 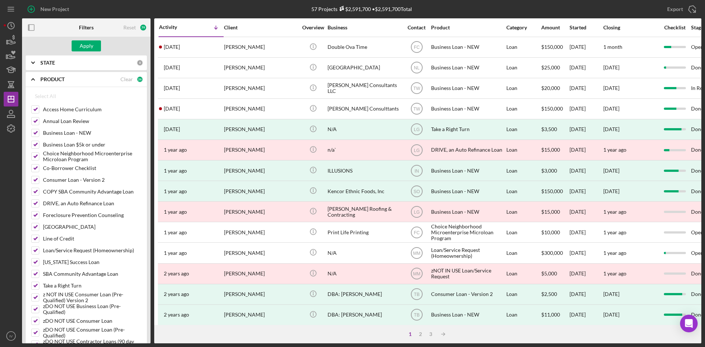 I want to click on div: Loan/Service Request (Homeownership), so click(x=467, y=252).